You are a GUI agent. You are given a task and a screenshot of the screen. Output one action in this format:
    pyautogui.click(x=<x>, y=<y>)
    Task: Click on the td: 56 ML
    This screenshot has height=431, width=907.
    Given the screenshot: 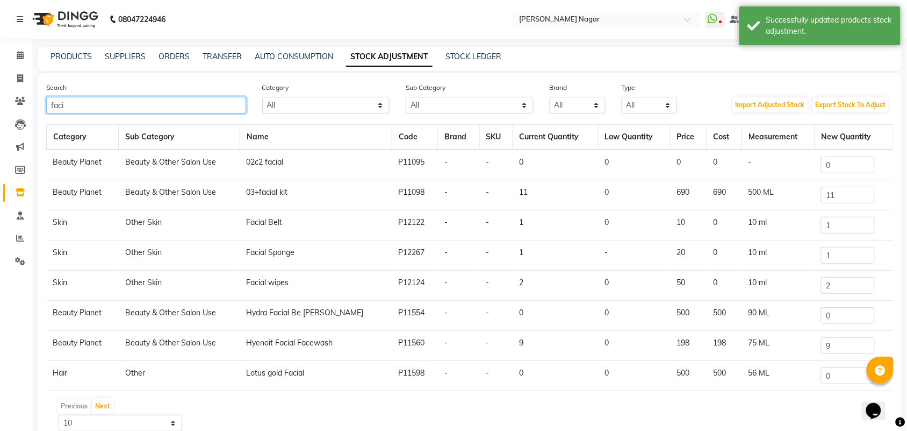 What is the action you would take?
    pyautogui.click(x=779, y=376)
    